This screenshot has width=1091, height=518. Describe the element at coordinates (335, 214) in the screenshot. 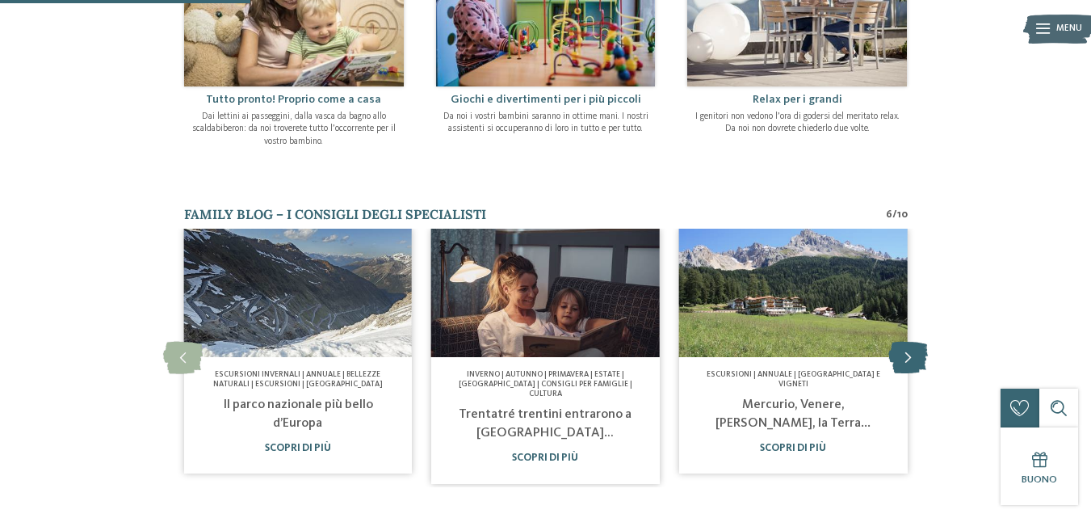

I see `span: Family Blog – i consigli degli specialisti` at that location.